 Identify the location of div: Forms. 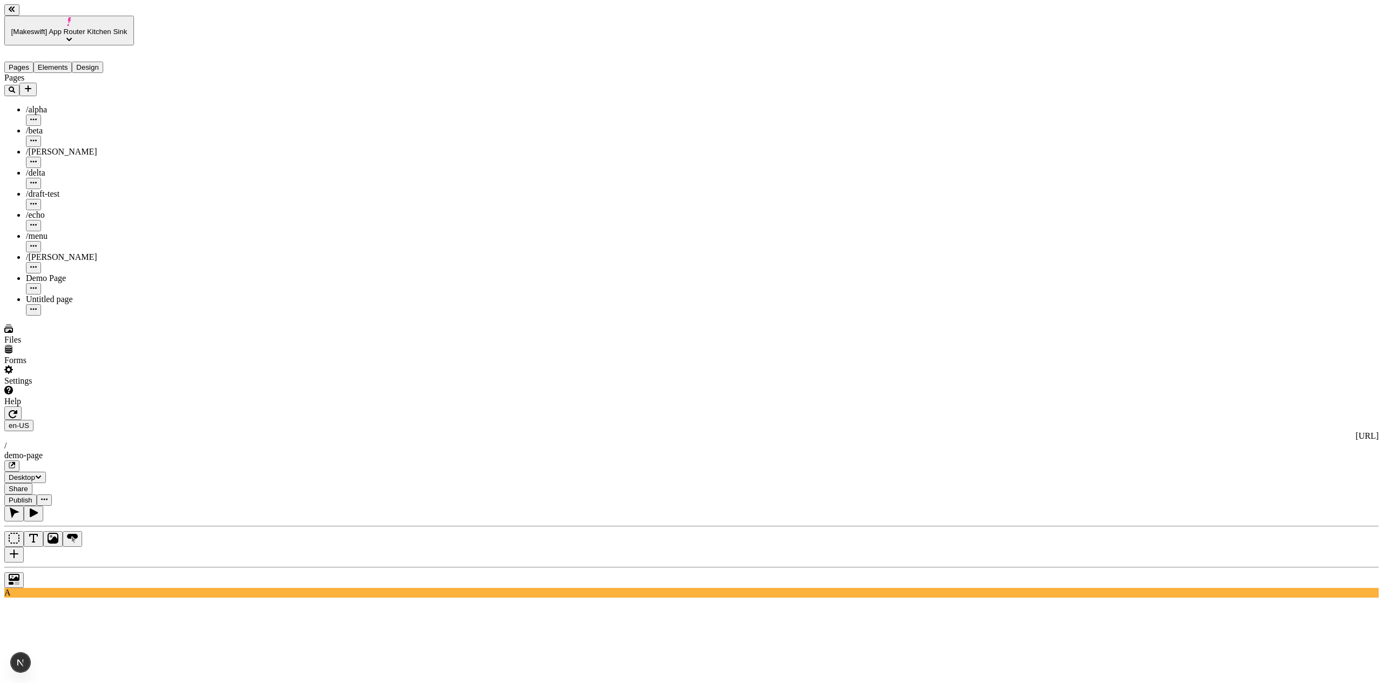
(69, 360).